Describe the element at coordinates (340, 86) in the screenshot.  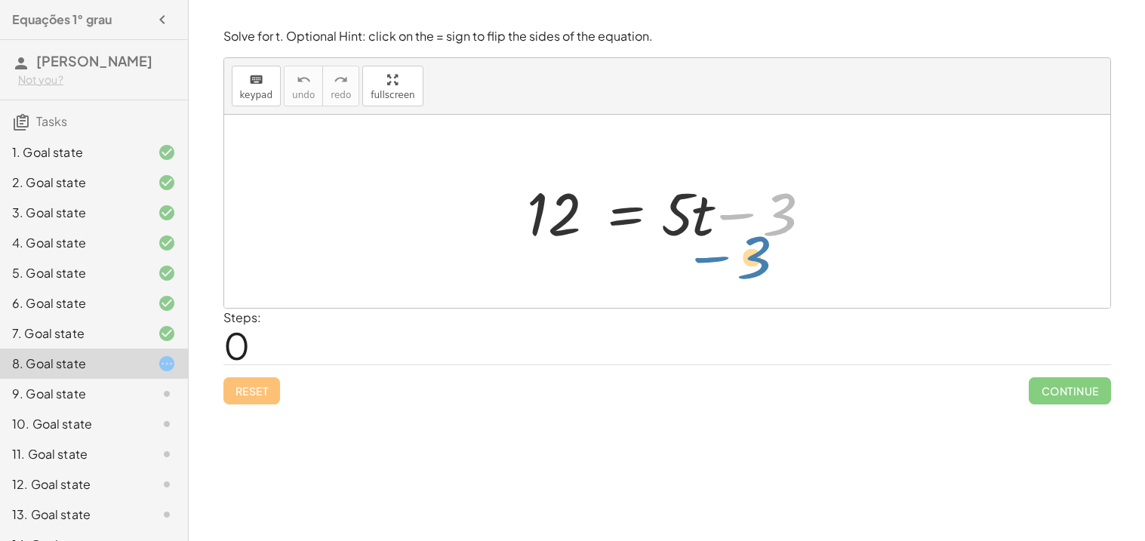
I see `button: redoredo` at that location.